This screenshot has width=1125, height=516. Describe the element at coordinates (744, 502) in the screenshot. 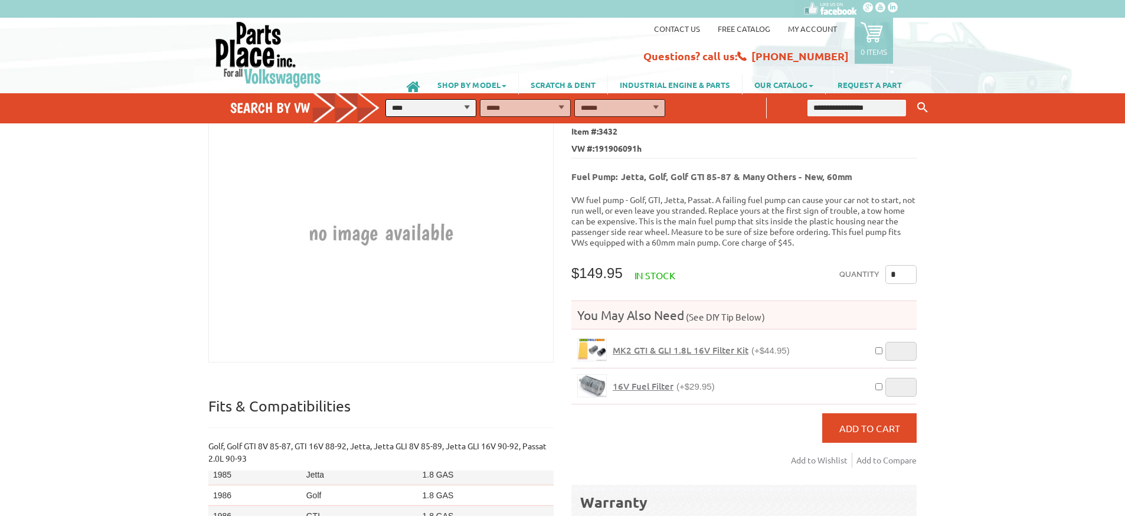

I see `div: Warranty` at that location.